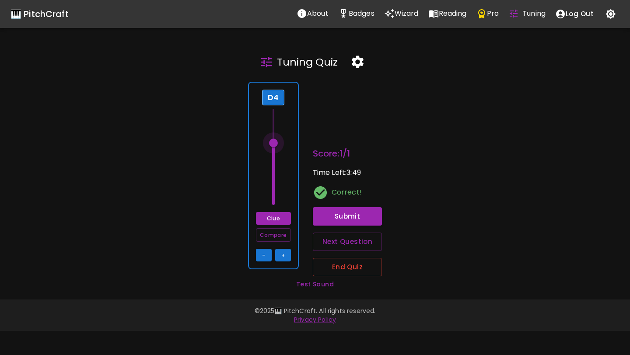  What do you see at coordinates (39, 14) in the screenshot?
I see `a: 🎹 PitchCraft` at bounding box center [39, 14].